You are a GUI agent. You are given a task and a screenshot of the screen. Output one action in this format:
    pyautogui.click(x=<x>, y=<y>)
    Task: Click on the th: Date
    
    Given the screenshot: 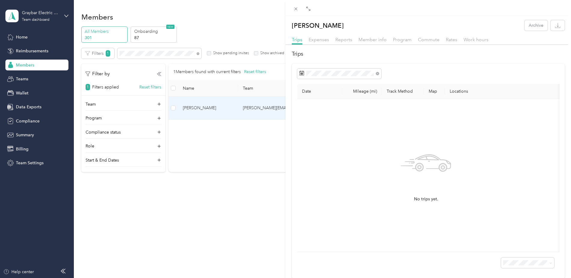 What is the action you would take?
    pyautogui.click(x=320, y=91)
    